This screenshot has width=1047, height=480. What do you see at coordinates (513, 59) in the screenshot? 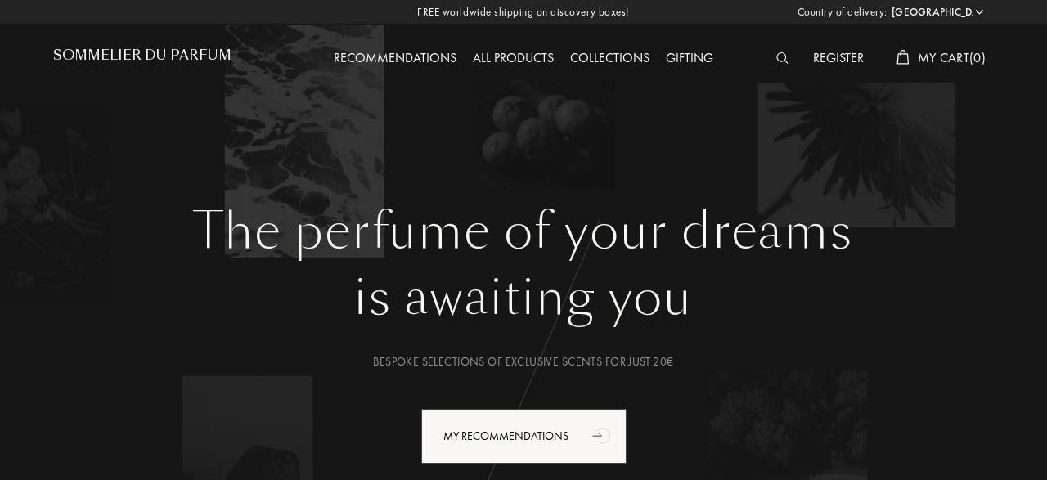
I see `div: All products` at bounding box center [513, 59].